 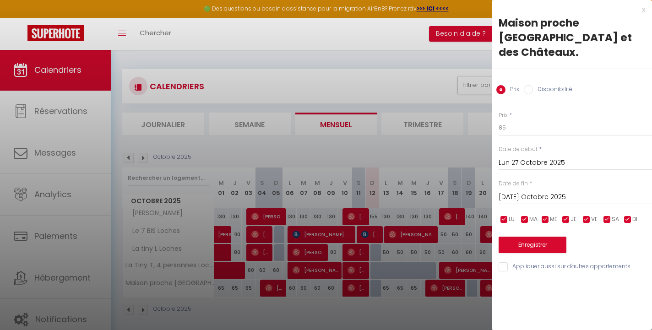 What do you see at coordinates (554, 219) in the screenshot?
I see `span: ME` at bounding box center [554, 219].